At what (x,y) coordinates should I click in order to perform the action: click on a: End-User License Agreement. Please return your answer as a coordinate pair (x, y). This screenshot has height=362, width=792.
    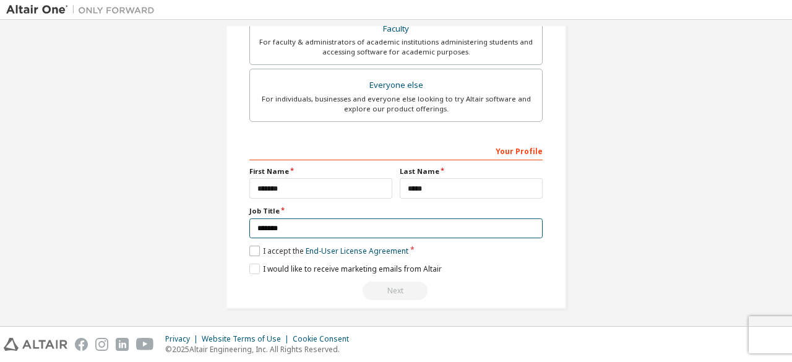
    Looking at the image, I should click on (357, 250).